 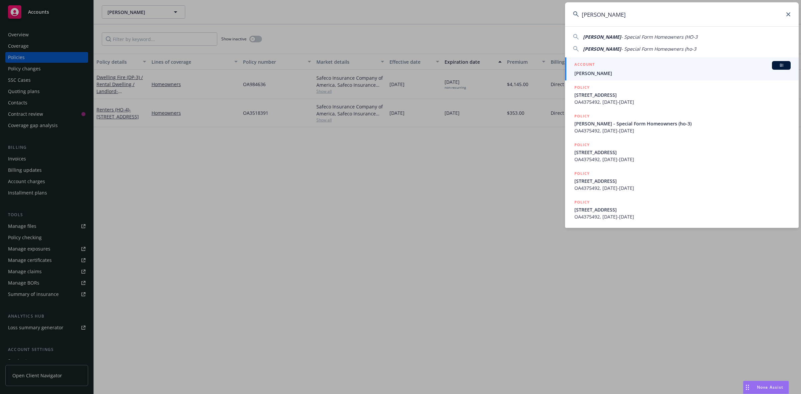 I want to click on div: Drag to move, so click(x=747, y=387).